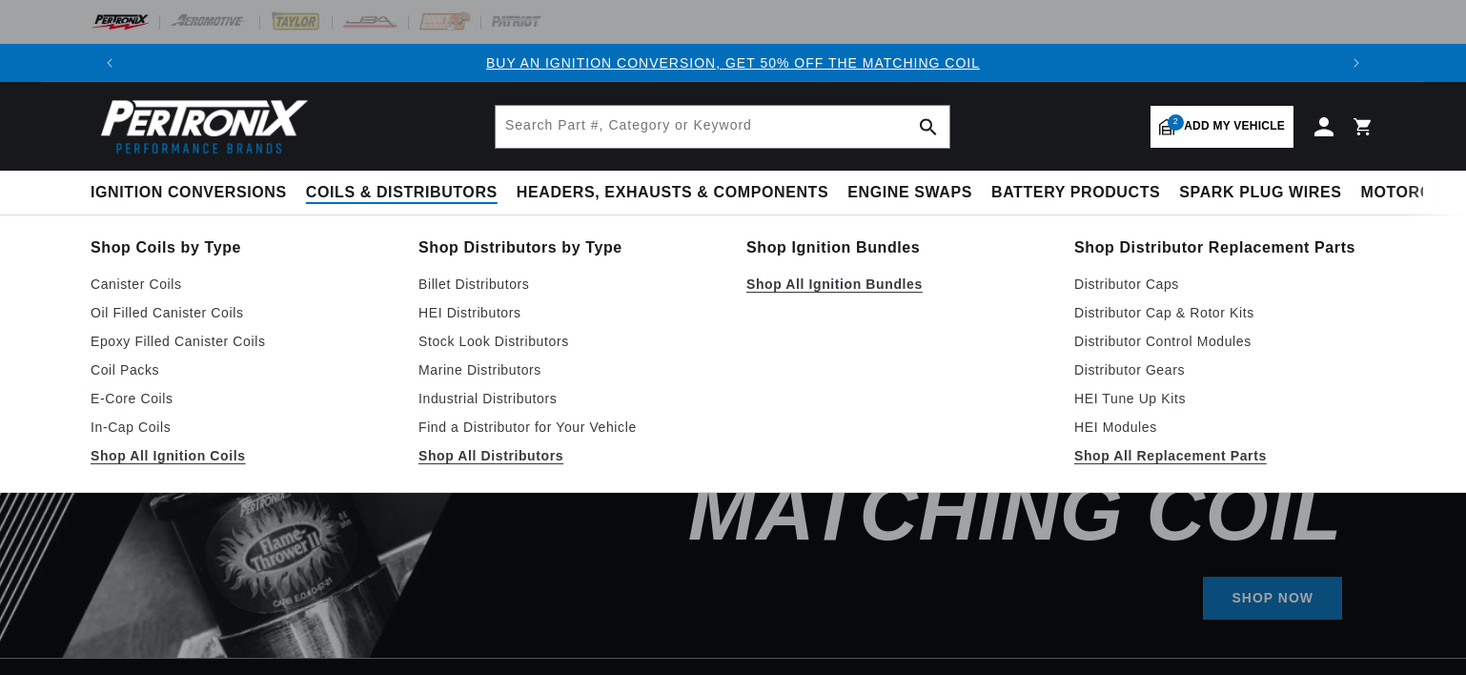 The height and width of the screenshot is (675, 1466). Describe the element at coordinates (928, 127) in the screenshot. I see `button: search button` at that location.